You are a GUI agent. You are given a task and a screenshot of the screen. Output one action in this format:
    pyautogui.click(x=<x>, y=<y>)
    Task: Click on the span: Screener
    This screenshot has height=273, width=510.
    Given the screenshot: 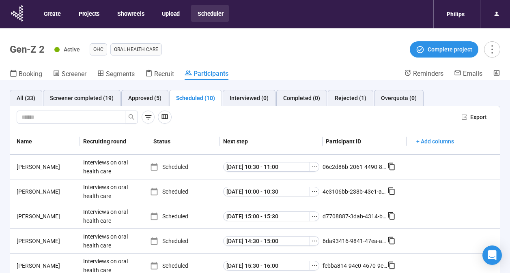 What is the action you would take?
    pyautogui.click(x=74, y=74)
    